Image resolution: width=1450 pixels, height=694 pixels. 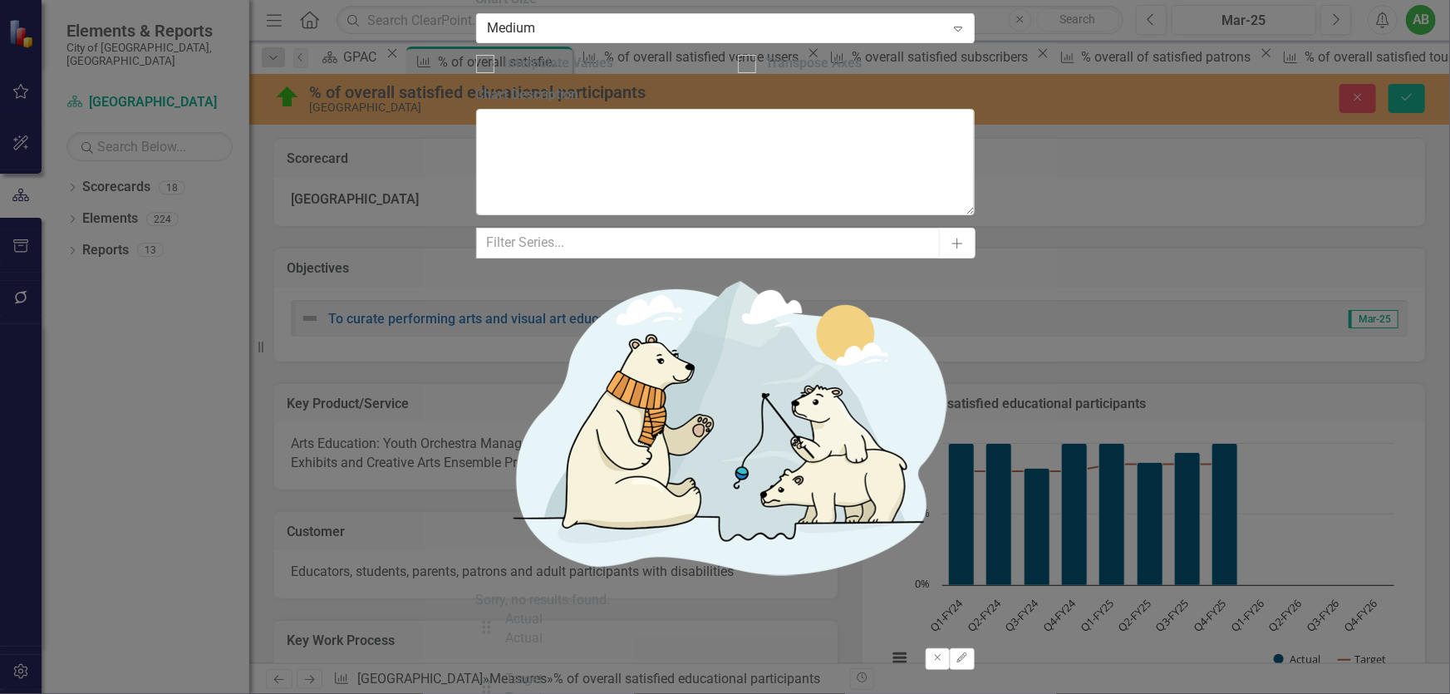 What do you see at coordinates (716, 28) in the screenshot?
I see `div: Medium` at bounding box center [716, 28].